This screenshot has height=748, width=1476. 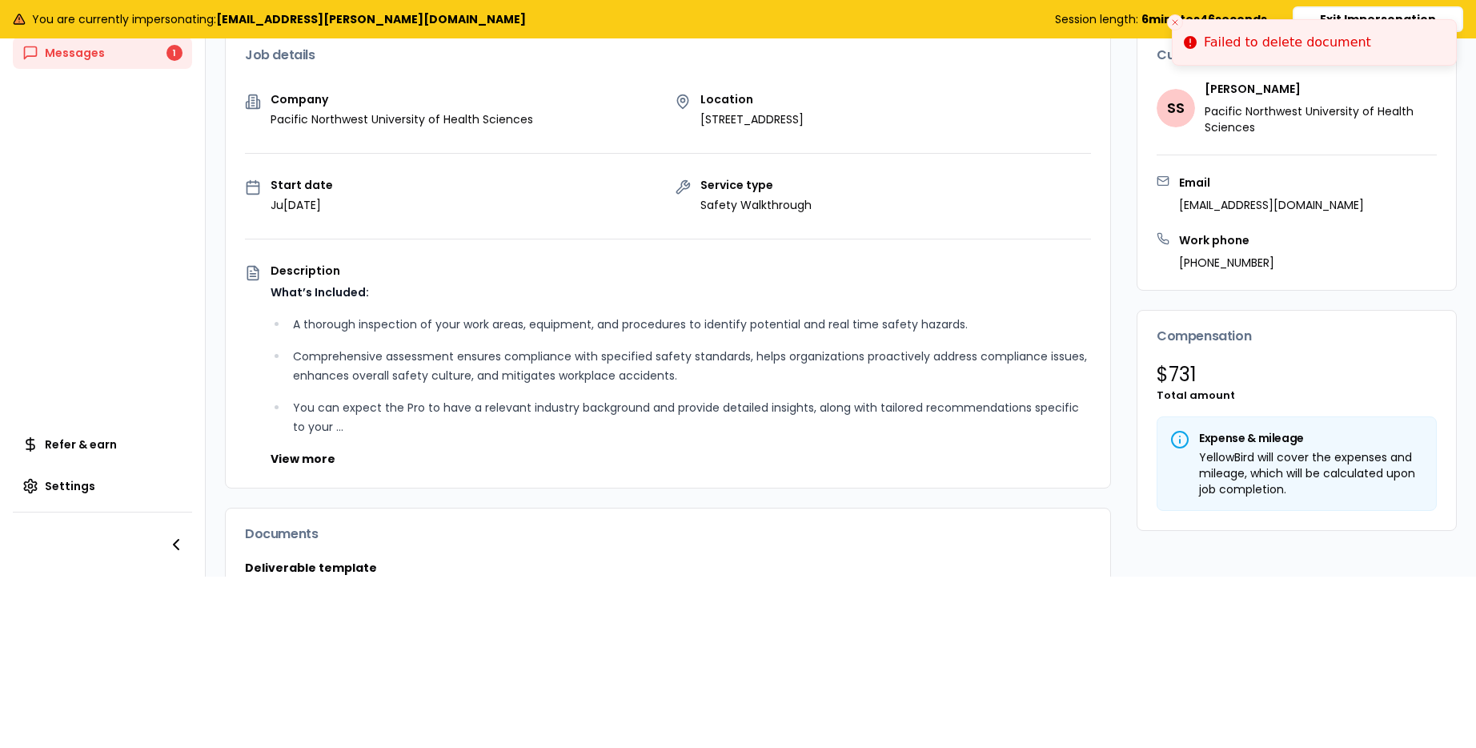 What do you see at coordinates (1204, 19) in the screenshot?
I see `b: 6 minutes 46 seconds` at bounding box center [1204, 19].